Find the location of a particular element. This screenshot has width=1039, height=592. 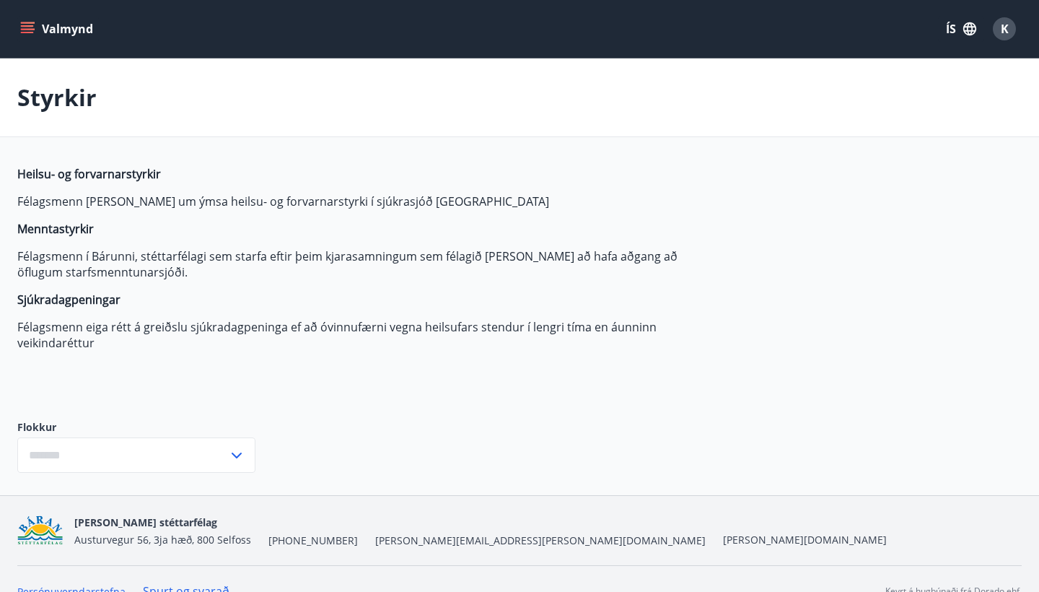

p: Styrkir is located at coordinates (57, 97).